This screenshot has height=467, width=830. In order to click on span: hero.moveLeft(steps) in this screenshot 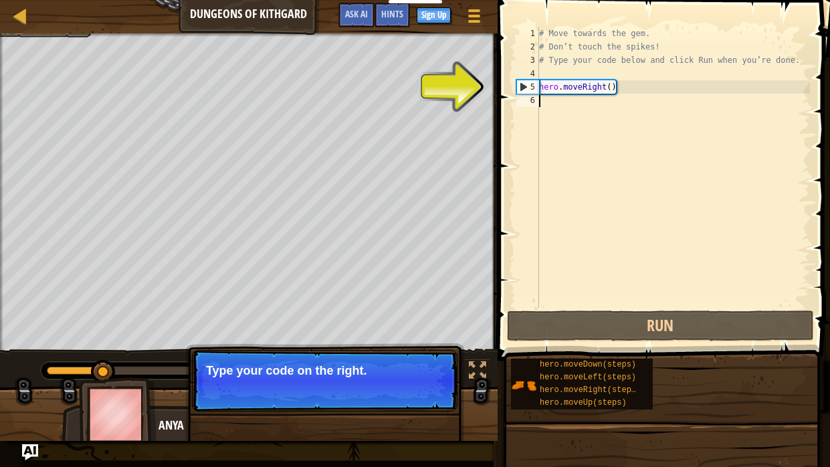, I will do `click(588, 377)`.